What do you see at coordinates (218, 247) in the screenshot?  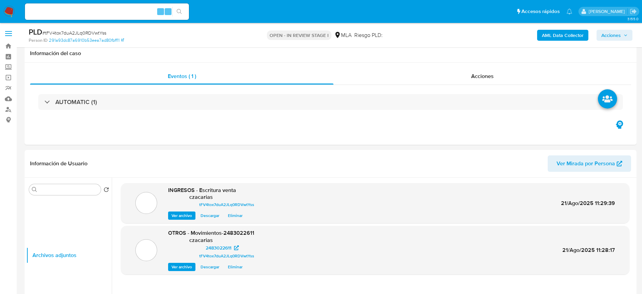 I see `span: 2483022611` at bounding box center [218, 247].